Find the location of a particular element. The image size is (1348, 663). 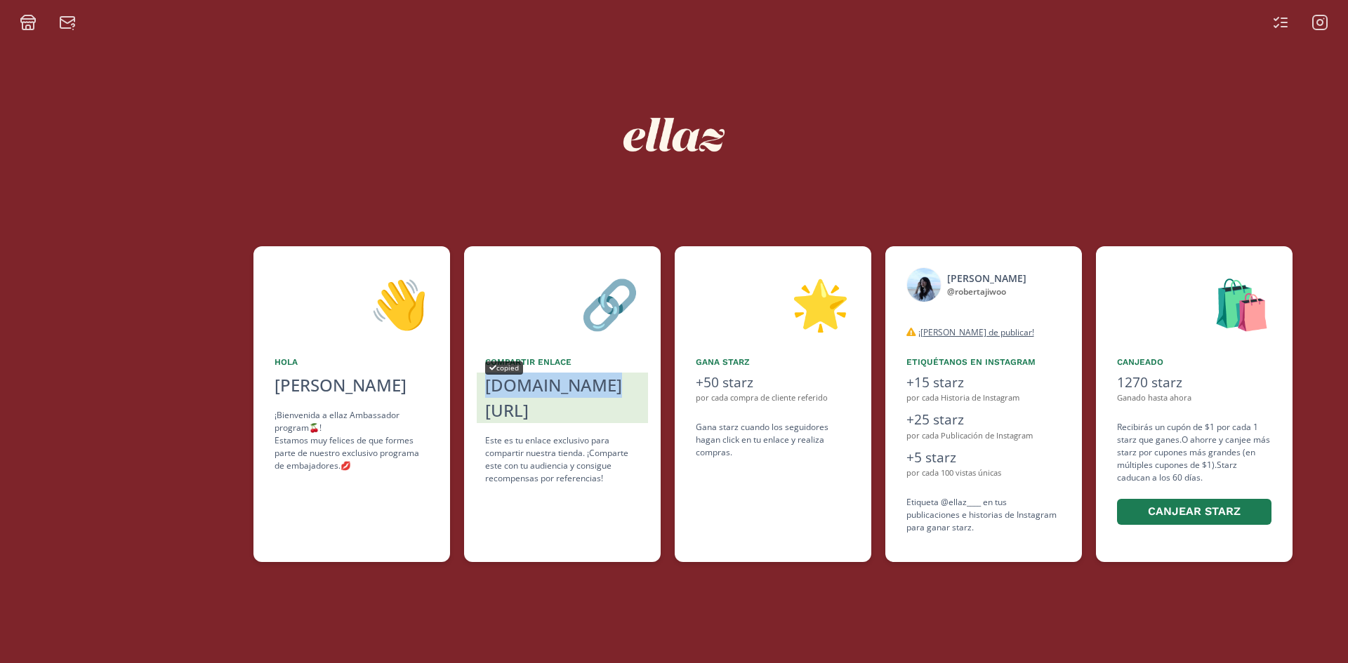

div: Canjeado is located at coordinates (1194, 362).